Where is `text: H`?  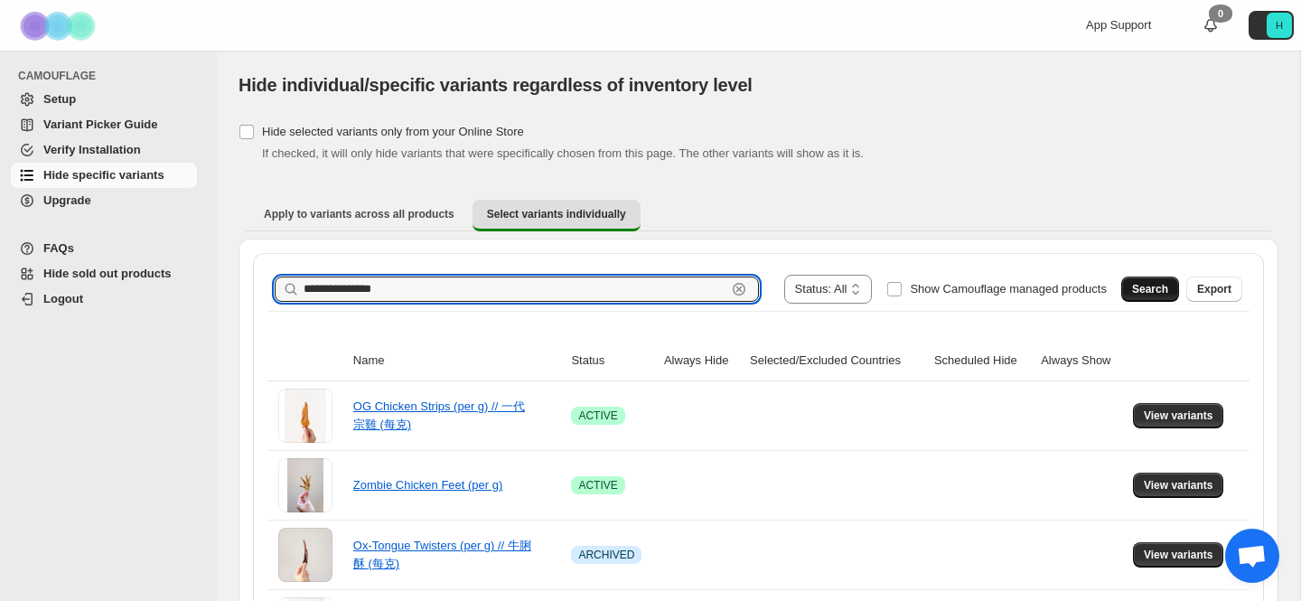
text: H is located at coordinates (1279, 25).